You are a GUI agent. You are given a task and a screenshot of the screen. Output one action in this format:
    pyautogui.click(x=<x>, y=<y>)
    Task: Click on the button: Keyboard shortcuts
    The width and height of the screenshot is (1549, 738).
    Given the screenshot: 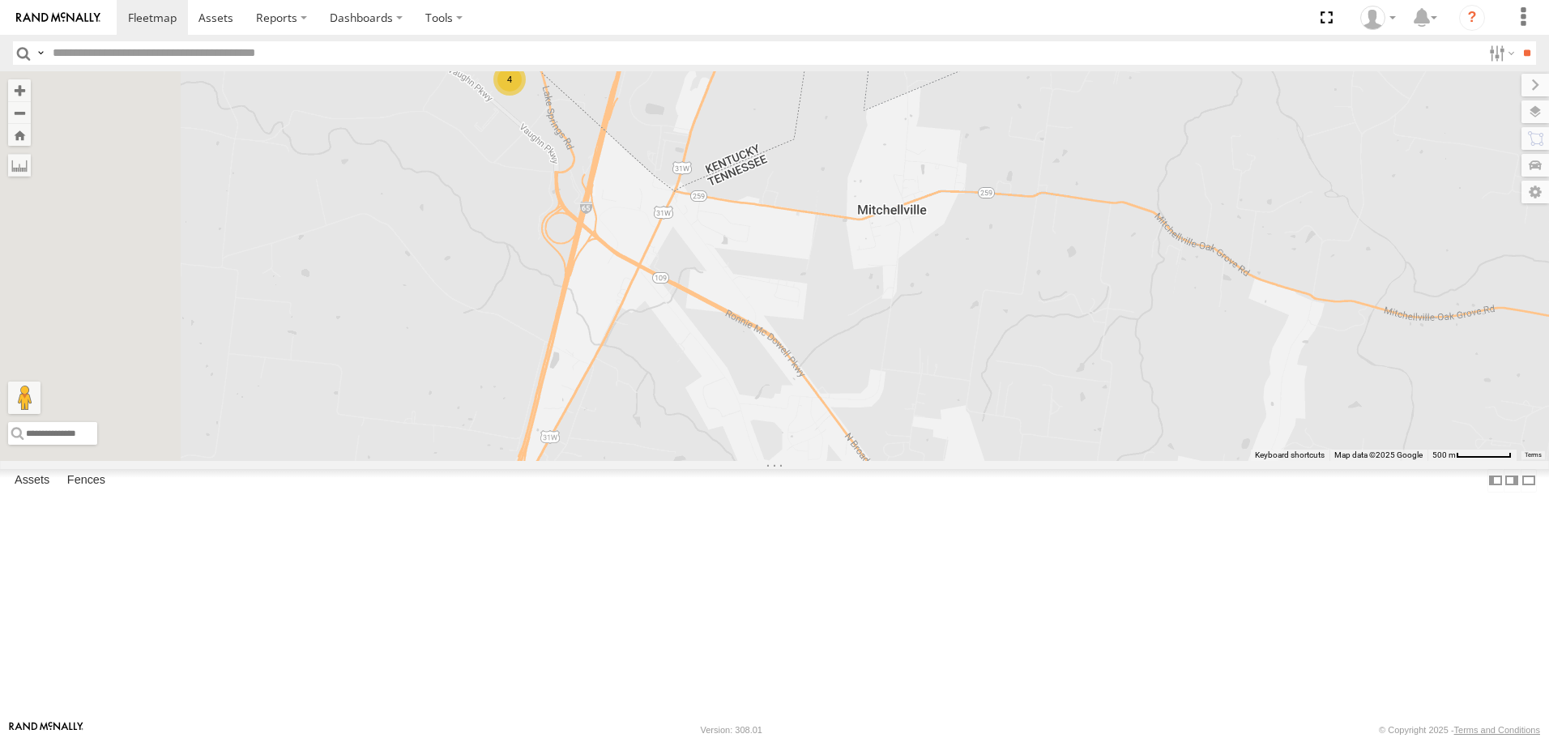 What is the action you would take?
    pyautogui.click(x=1289, y=455)
    